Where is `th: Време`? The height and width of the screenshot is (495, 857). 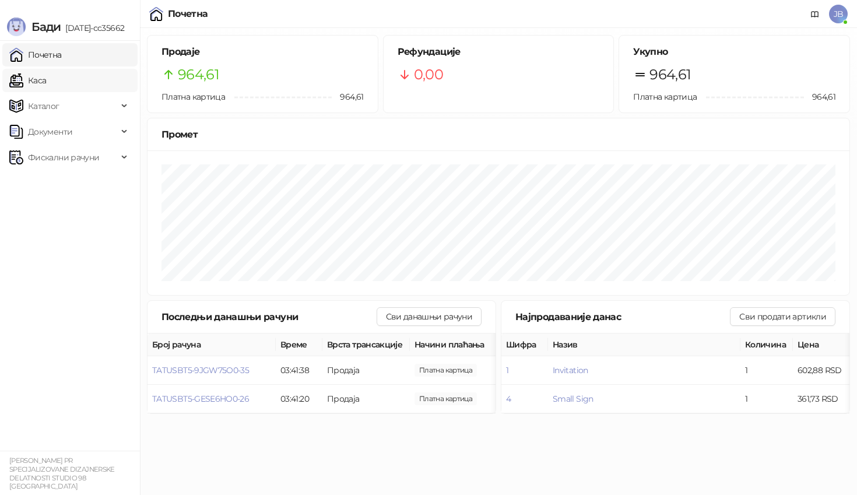 th: Време is located at coordinates (299, 345).